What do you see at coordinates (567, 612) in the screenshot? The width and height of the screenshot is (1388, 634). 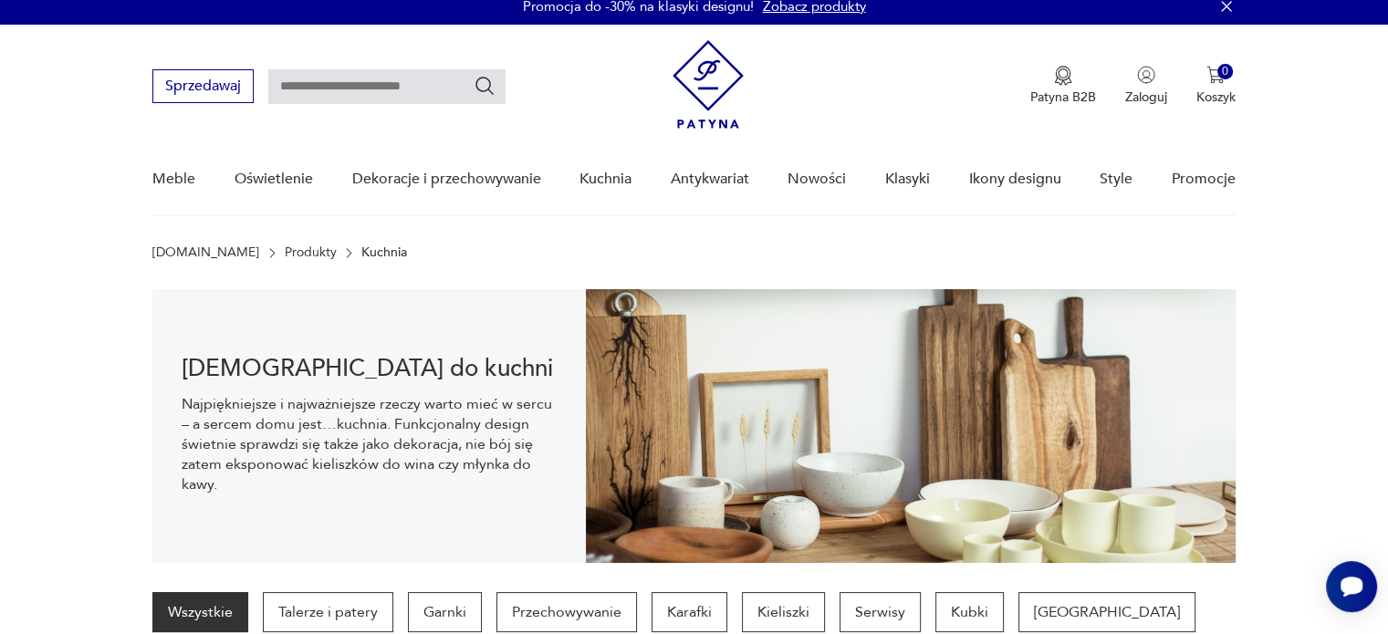 I see `a: Przechowywanie` at bounding box center [567, 612].